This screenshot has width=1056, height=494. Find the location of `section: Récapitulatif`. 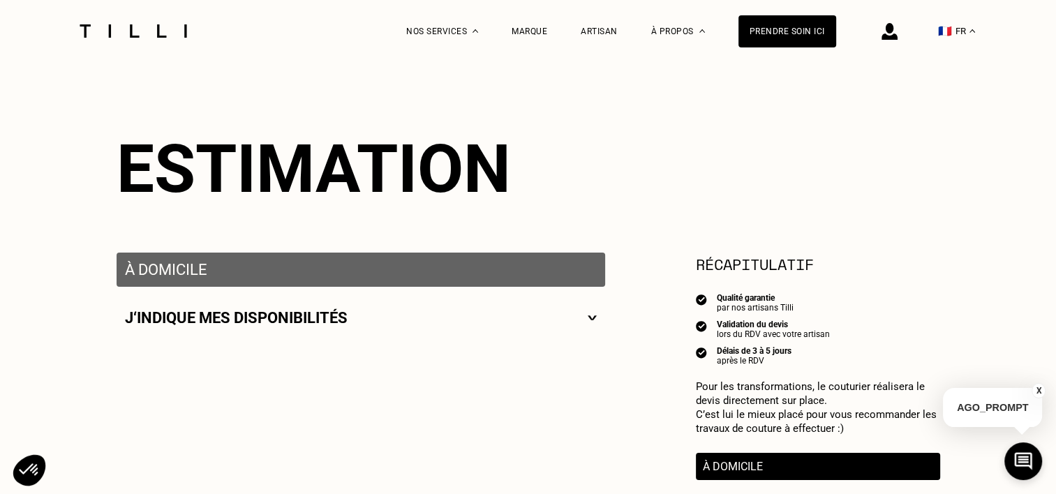

section: Récapitulatif is located at coordinates (818, 264).